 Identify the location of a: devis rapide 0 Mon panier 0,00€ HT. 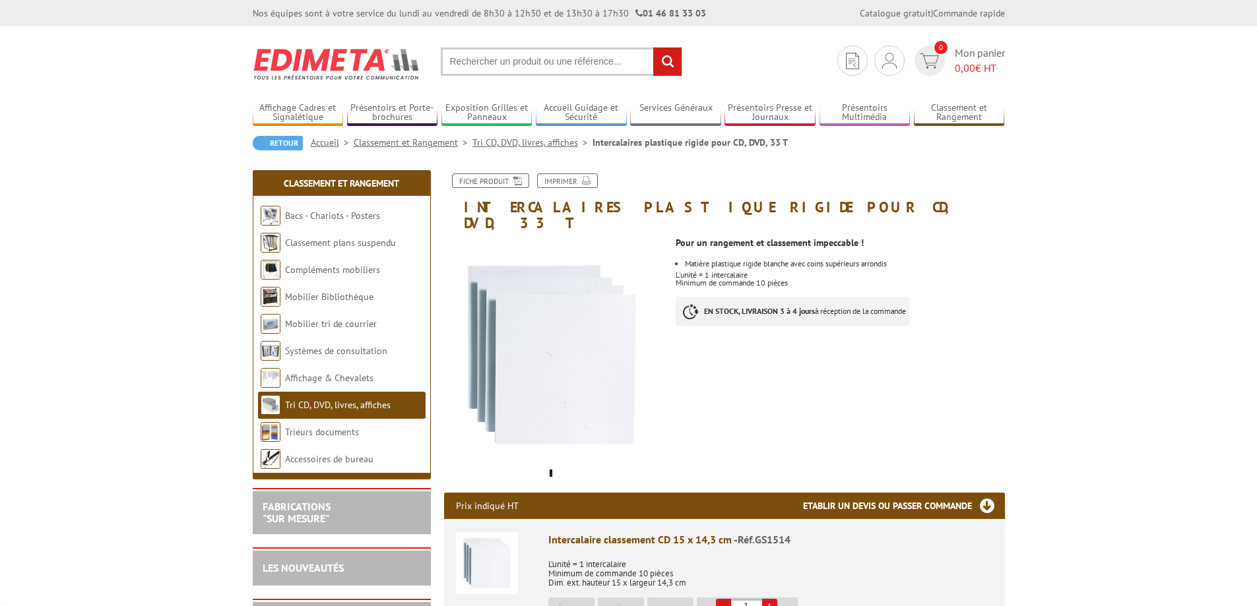
(958, 61).